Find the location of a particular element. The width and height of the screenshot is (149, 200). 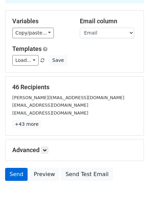

h5: Advanced is located at coordinates (75, 150).